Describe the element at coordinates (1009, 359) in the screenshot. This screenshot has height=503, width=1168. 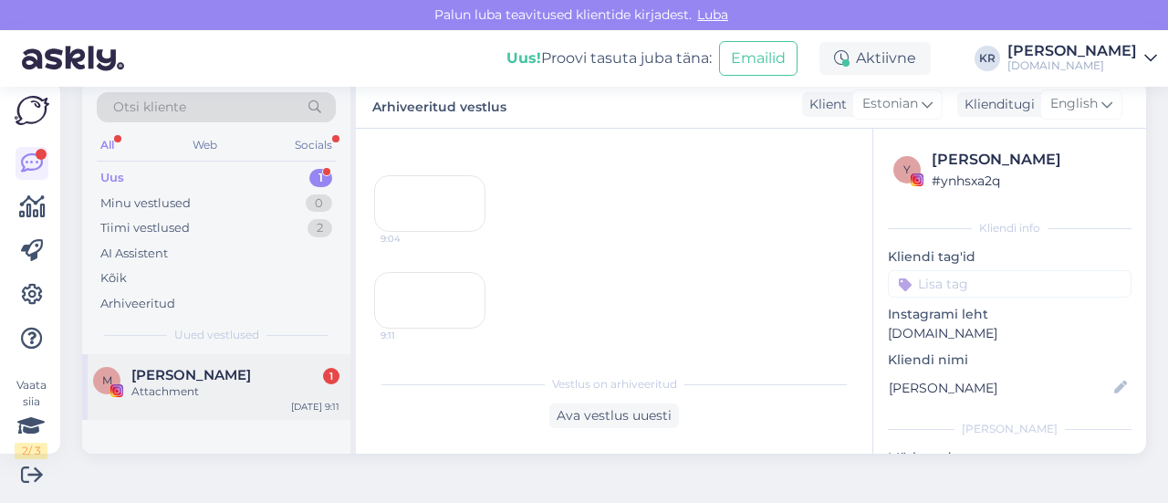
I see `p: Kliendi nimi` at that location.